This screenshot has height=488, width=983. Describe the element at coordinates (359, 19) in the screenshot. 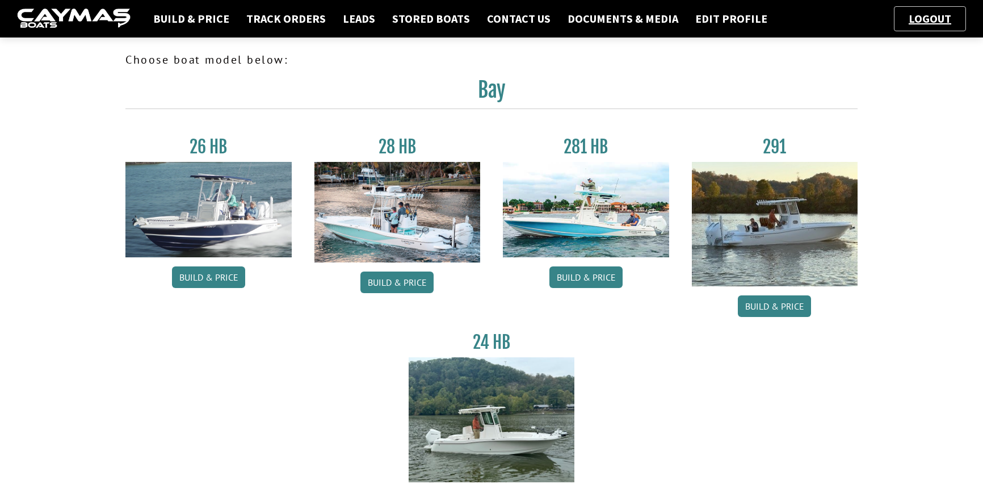

I see `a: Leads` at that location.